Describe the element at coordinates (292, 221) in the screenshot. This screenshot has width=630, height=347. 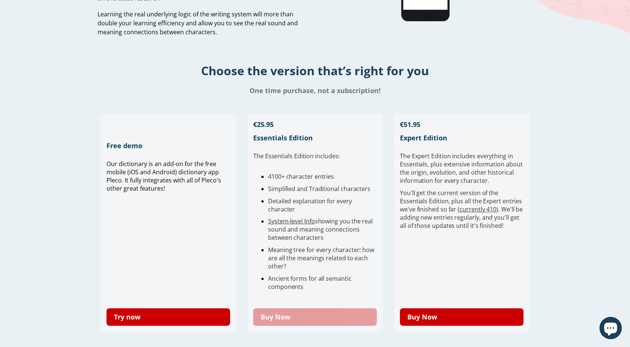
I see `a: System-level Info` at that location.